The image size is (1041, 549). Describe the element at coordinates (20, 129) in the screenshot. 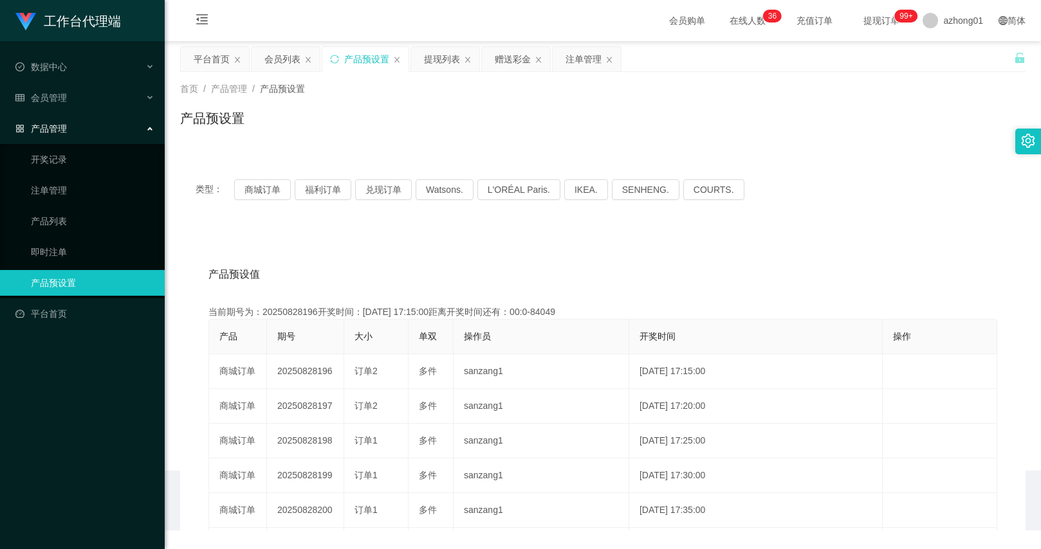

I see `i: 图标: appstore-o` at that location.